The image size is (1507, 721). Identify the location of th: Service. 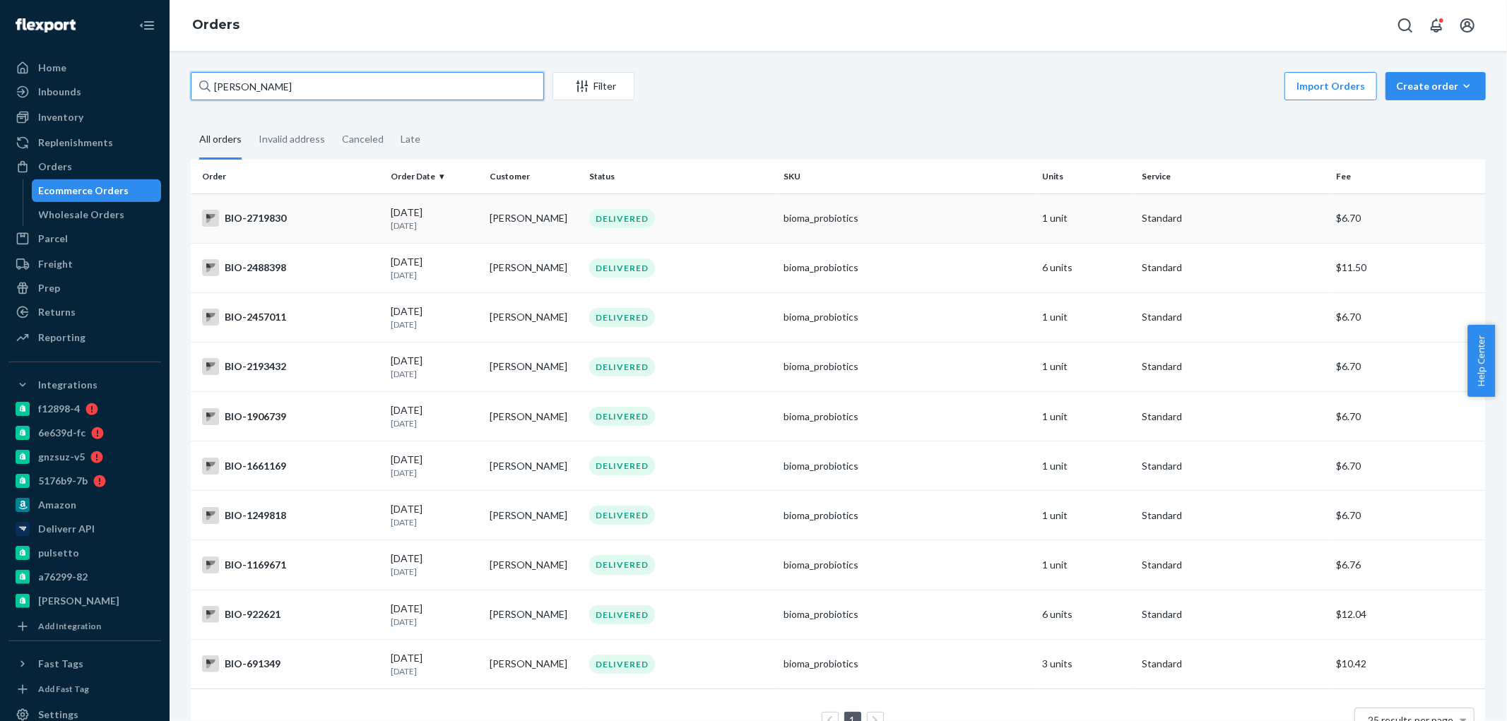
(1233, 177).